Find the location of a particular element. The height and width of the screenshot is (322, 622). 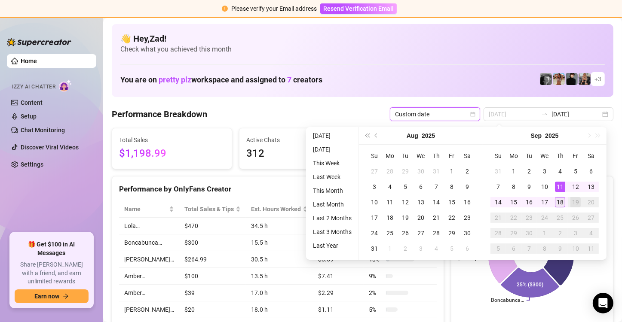

td: $20 is located at coordinates (212, 310).